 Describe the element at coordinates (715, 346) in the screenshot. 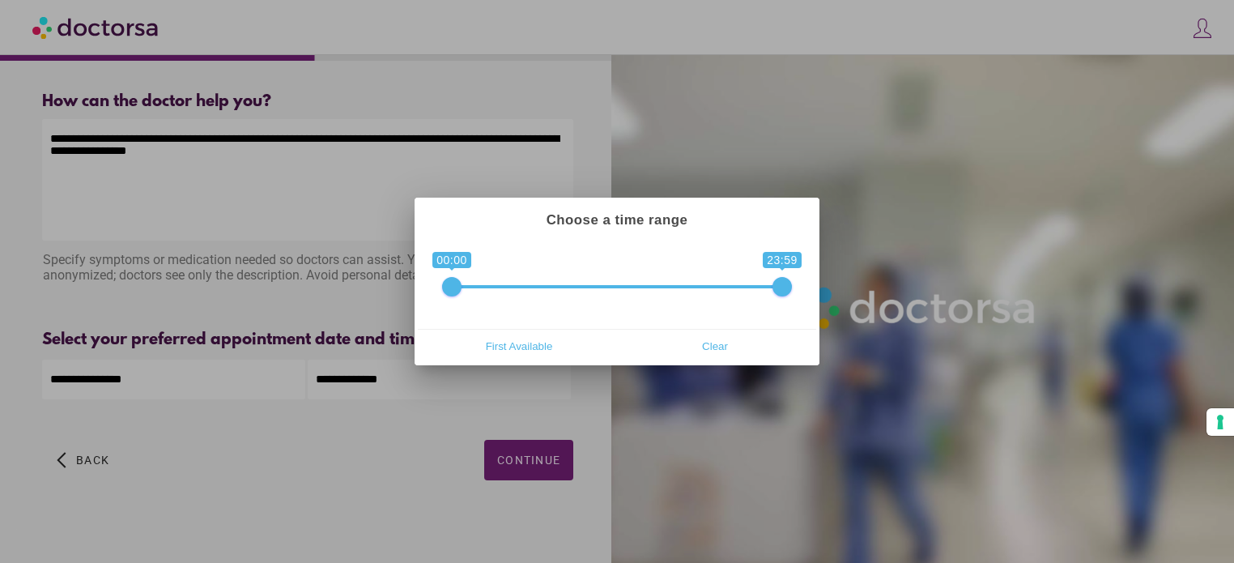

I see `span: Clear` at that location.